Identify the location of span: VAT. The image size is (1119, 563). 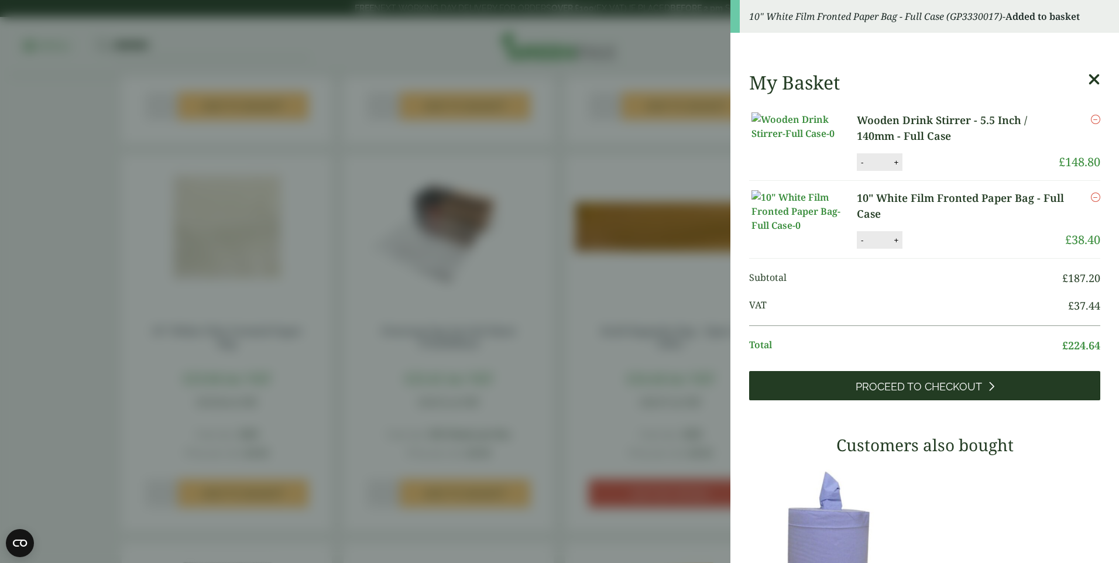
(908, 305).